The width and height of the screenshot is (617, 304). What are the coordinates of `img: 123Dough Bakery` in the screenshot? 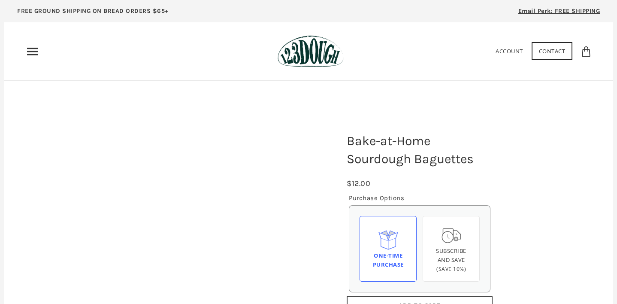 It's located at (310, 51).